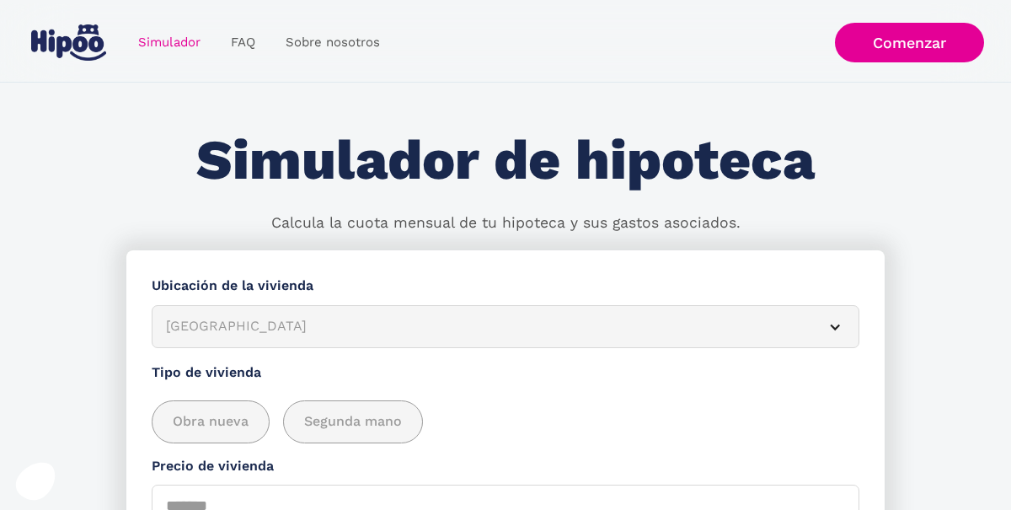  What do you see at coordinates (333, 42) in the screenshot?
I see `a: Sobre nosotros` at bounding box center [333, 42].